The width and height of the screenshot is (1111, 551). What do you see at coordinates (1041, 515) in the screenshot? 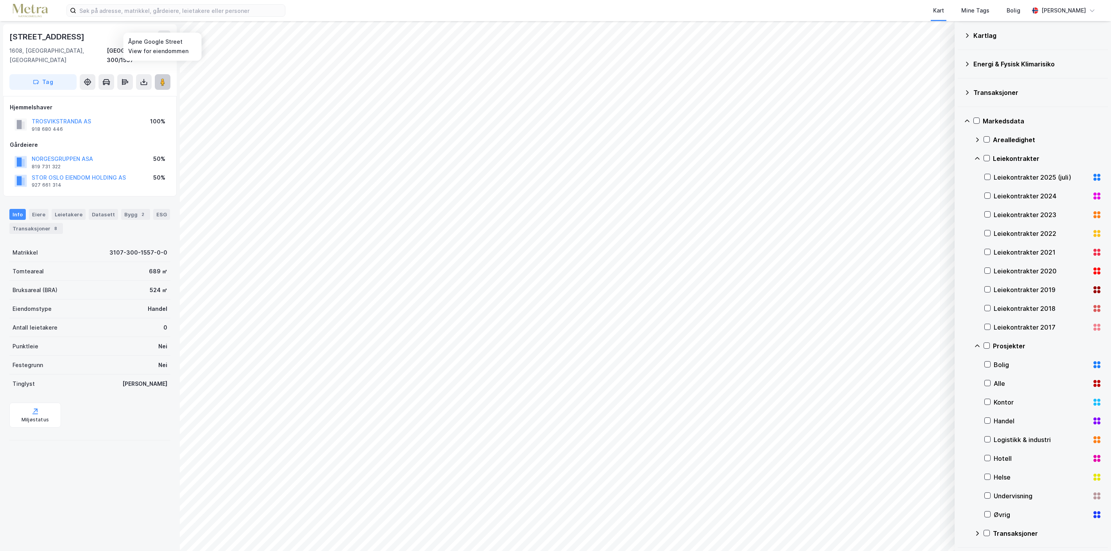
I see `div: Øvrig` at bounding box center [1041, 515].